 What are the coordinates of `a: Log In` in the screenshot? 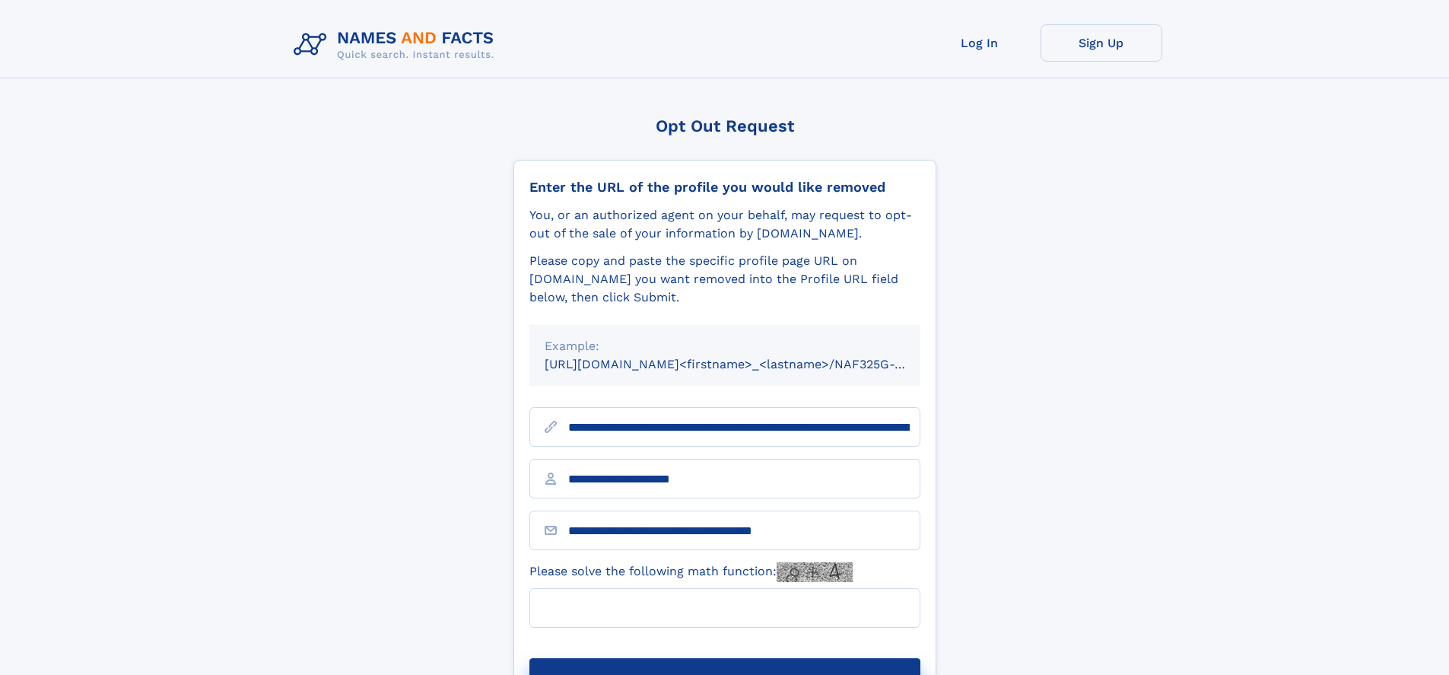 It's located at (980, 43).